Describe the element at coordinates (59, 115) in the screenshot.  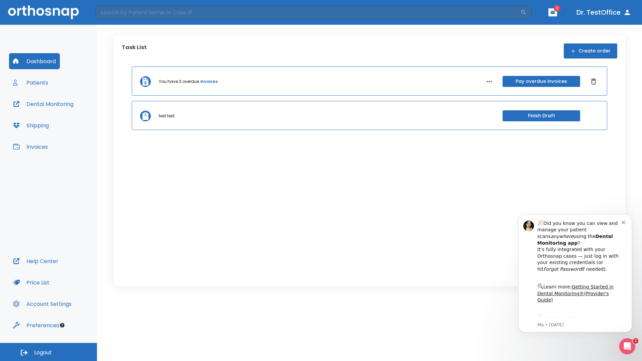
I see `a: App Store` at that location.